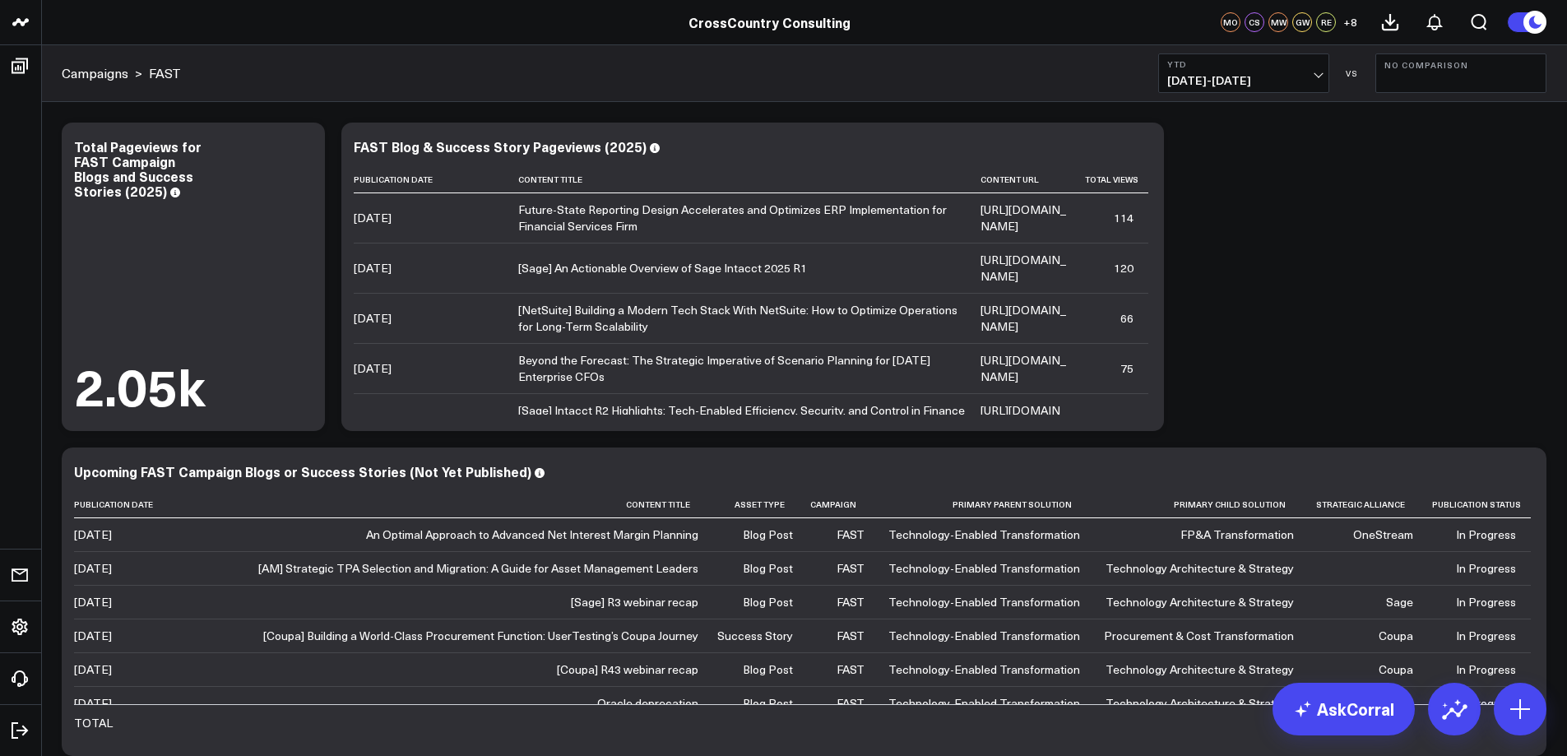 The width and height of the screenshot is (1567, 756). I want to click on div: VS, so click(1352, 73).